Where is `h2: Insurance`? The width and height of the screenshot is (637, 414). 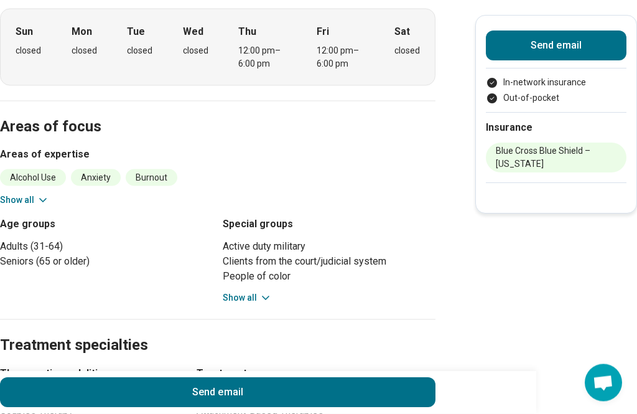 h2: Insurance is located at coordinates (556, 128).